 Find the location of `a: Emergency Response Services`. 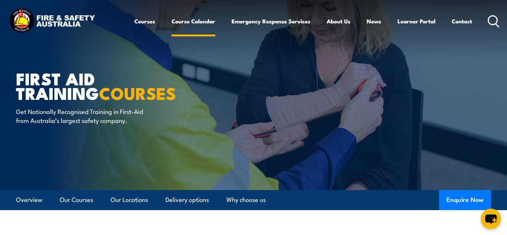

a: Emergency Response Services is located at coordinates (271, 21).